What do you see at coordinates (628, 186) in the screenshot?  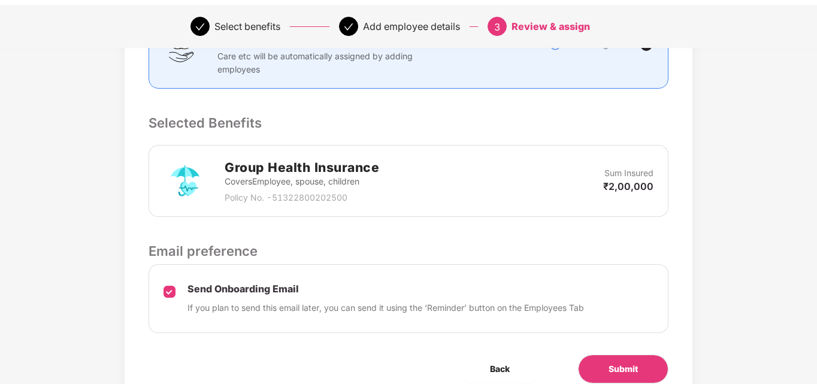 I see `p: ₹2,00,000` at bounding box center [628, 186].